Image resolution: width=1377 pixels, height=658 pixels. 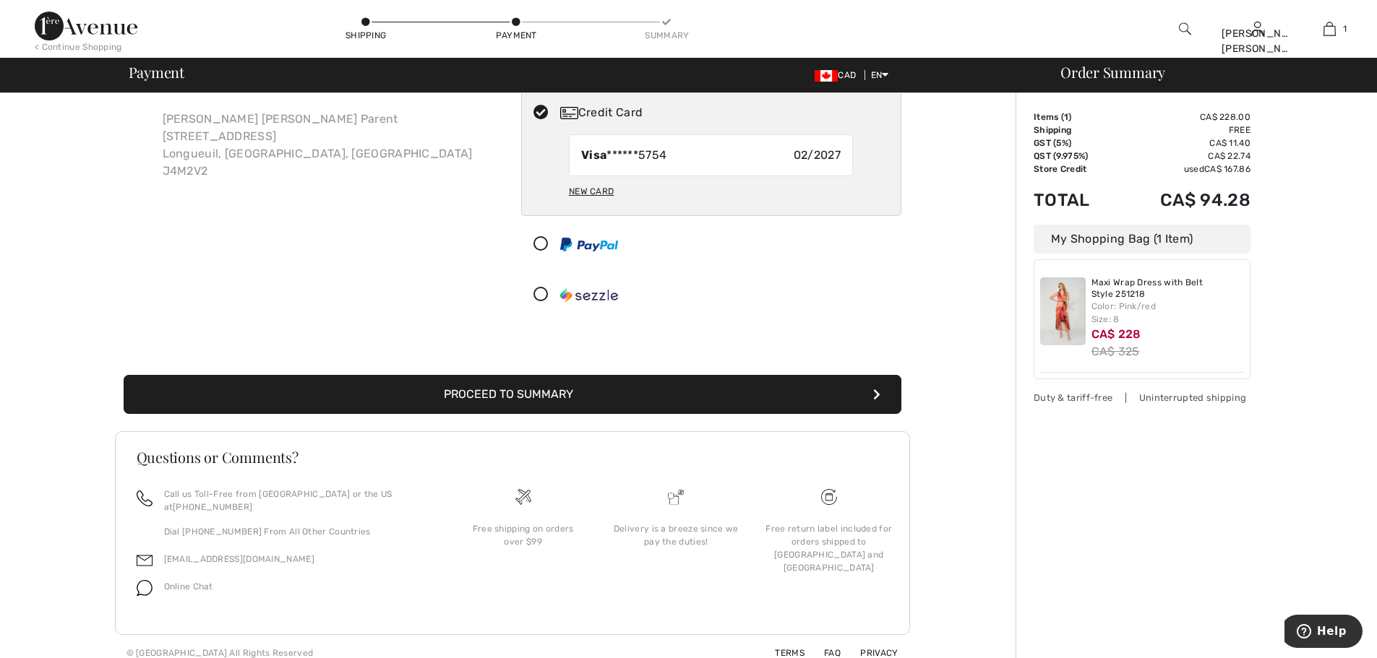 What do you see at coordinates (1074, 200) in the screenshot?
I see `td: Total` at bounding box center [1074, 200].